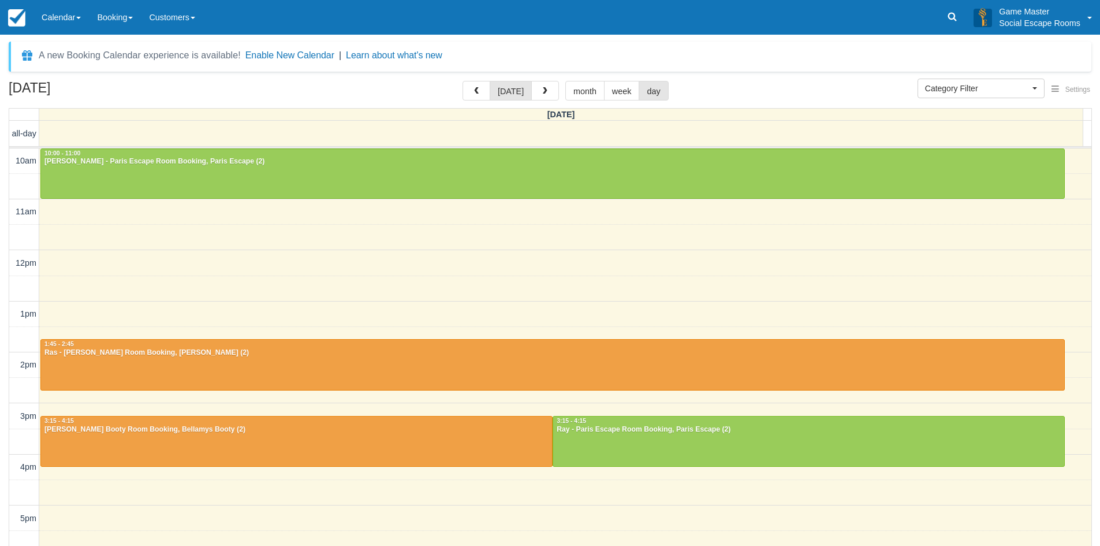 The width and height of the screenshot is (1100, 546). I want to click on button: Settings, so click(1071, 90).